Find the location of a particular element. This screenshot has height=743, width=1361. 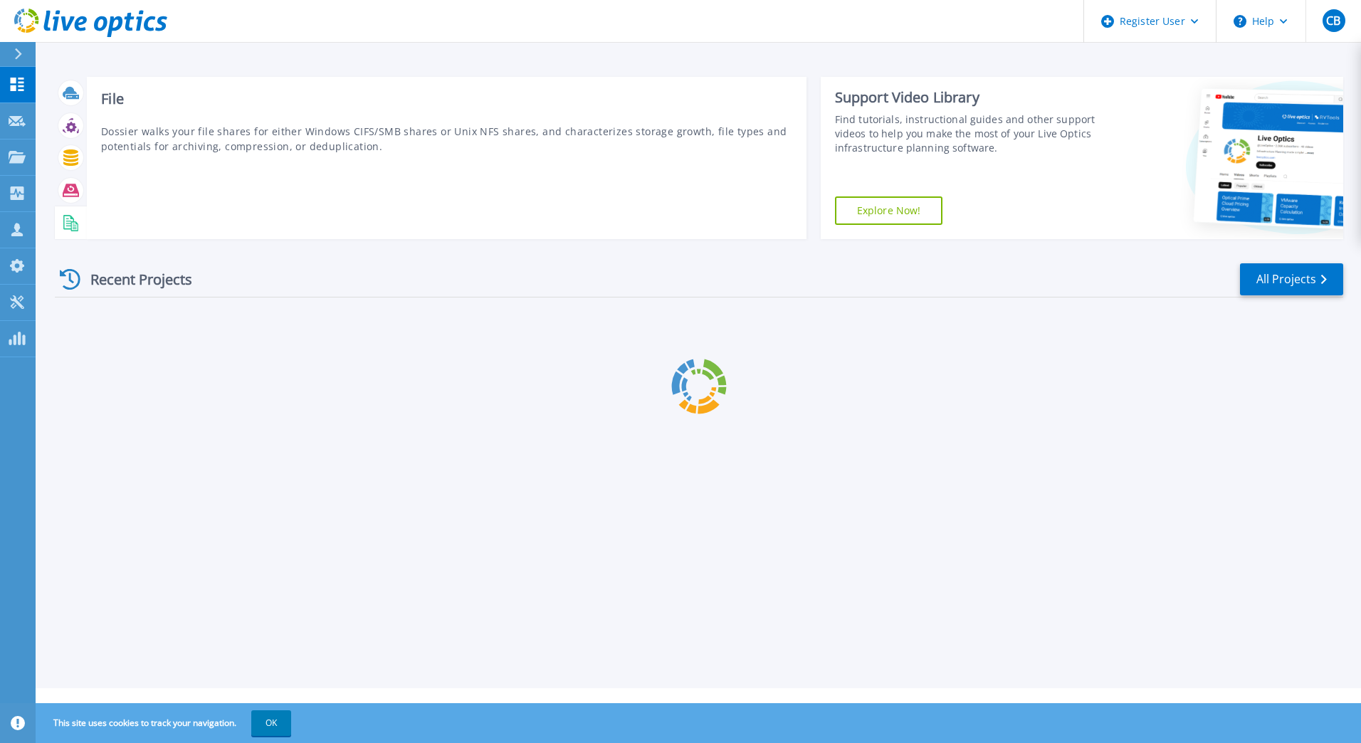

a: All Projects is located at coordinates (1292, 279).